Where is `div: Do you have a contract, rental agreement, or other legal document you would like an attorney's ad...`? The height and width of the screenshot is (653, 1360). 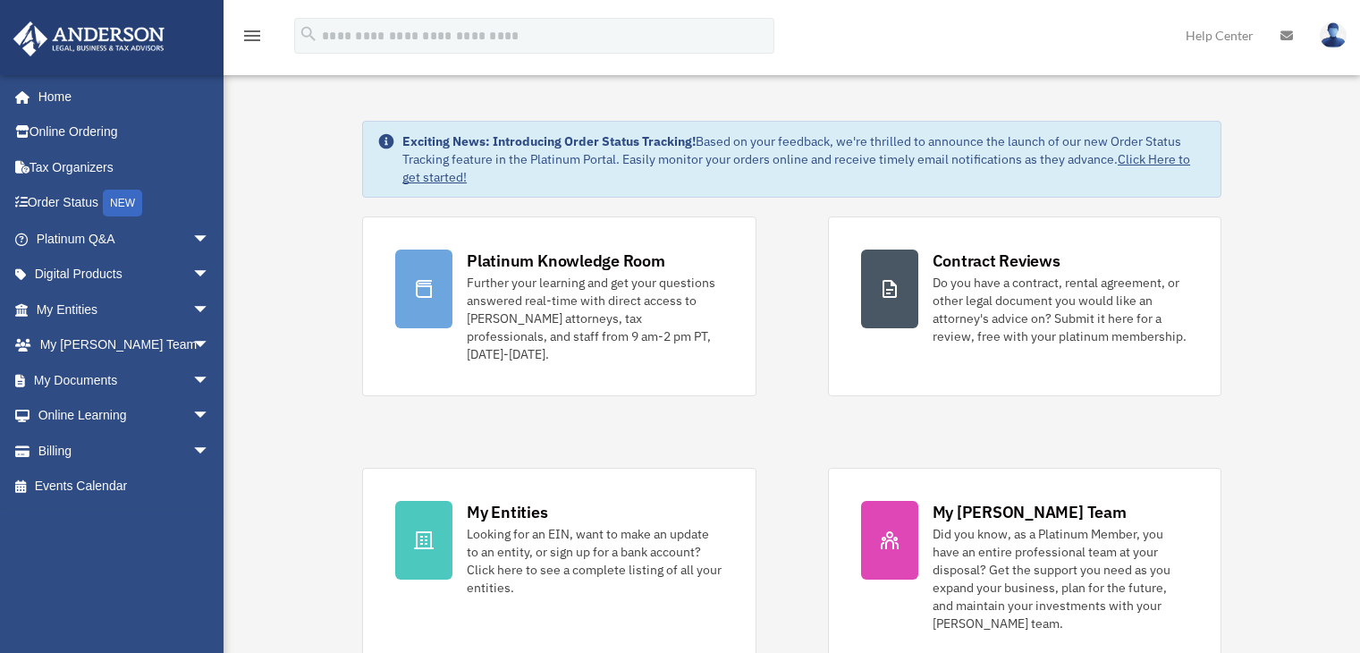
div: Do you have a contract, rental agreement, or other legal document you would like an attorney's ad... is located at coordinates (1060, 309).